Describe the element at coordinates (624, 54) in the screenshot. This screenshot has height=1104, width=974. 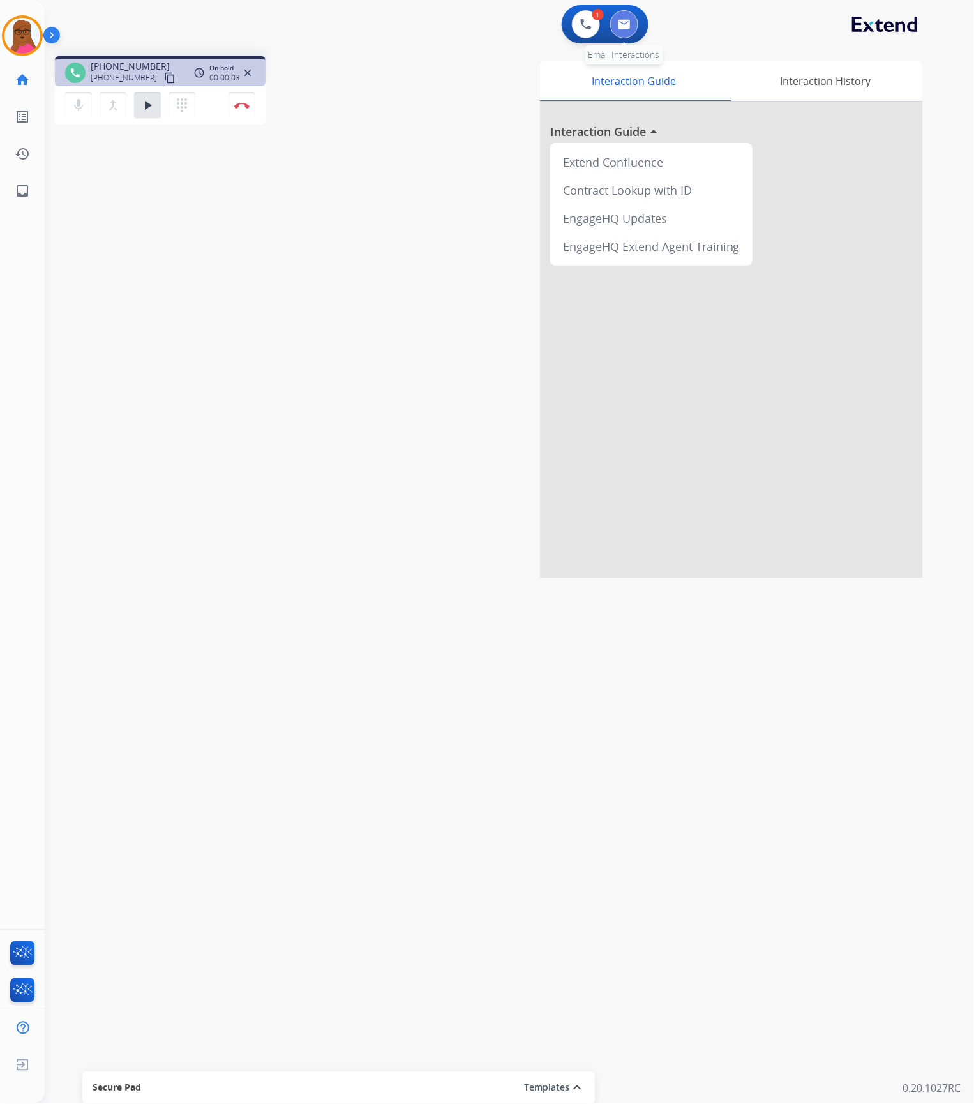
I see `span: Email Interactions` at that location.